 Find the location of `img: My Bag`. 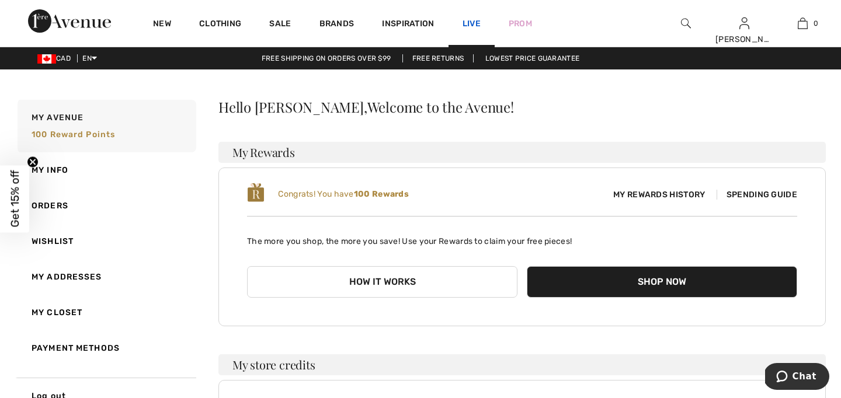

img: My Bag is located at coordinates (803, 23).